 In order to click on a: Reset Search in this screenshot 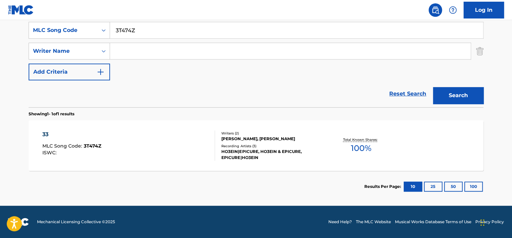, I will do `click(407, 94)`.